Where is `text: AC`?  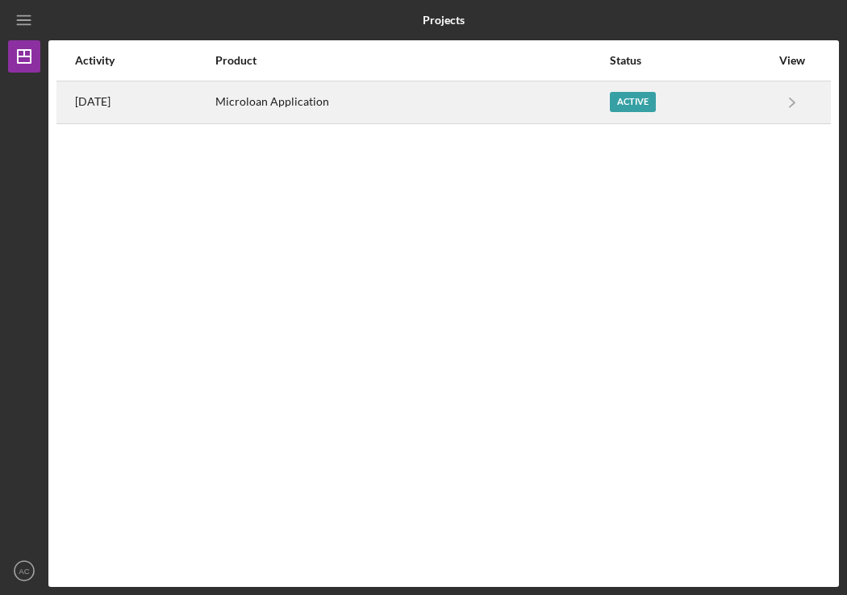 text: AC is located at coordinates (23, 571).